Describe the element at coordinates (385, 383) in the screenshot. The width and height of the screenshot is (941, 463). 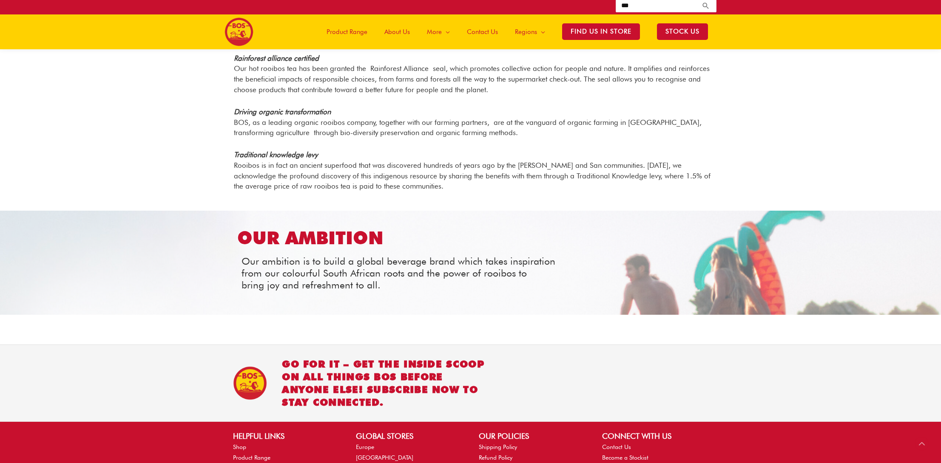
I see `h2: Go for it – get the inside scoop on all things BOS before anyone else! Subscribe now to stay conn...` at that location.